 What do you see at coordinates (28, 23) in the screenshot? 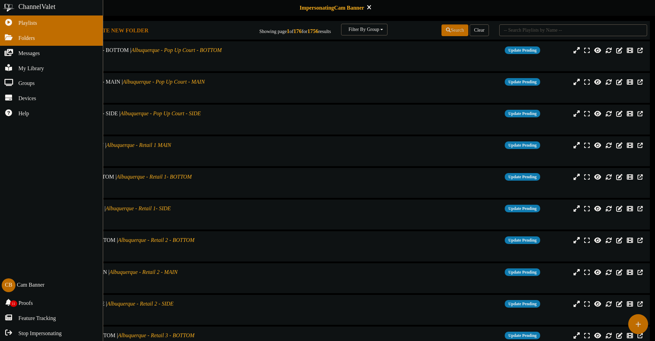
I see `span: Playlists` at bounding box center [28, 23].